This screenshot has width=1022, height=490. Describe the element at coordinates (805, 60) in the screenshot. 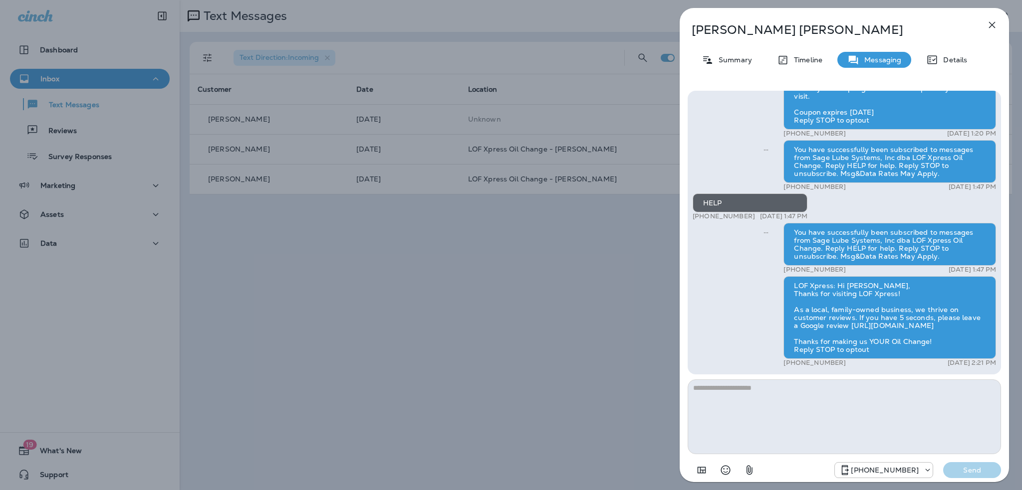

I see `p: Timeline` at that location.